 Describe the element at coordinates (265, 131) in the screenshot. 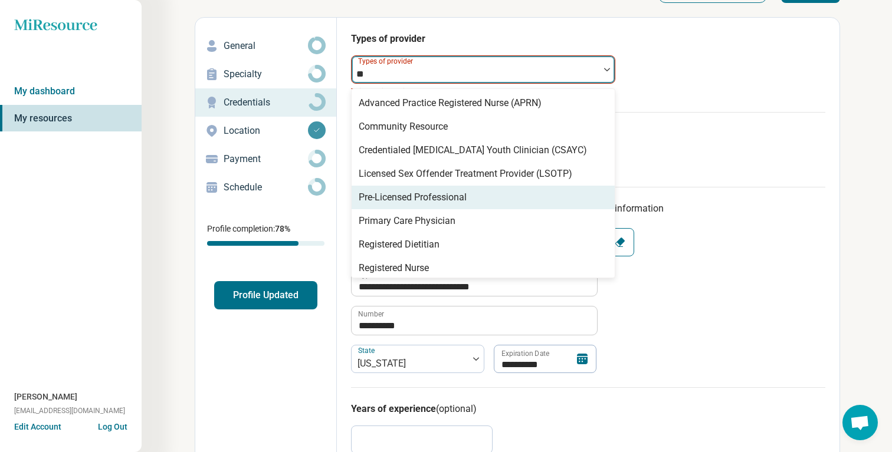

I see `p: Location` at that location.